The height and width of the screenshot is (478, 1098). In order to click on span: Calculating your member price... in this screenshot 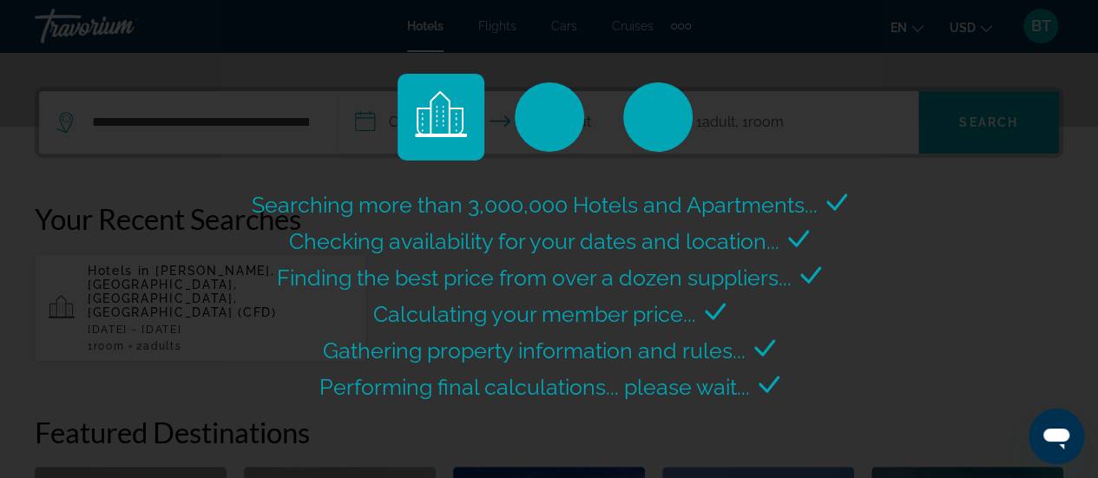, I will do `click(535, 314)`.